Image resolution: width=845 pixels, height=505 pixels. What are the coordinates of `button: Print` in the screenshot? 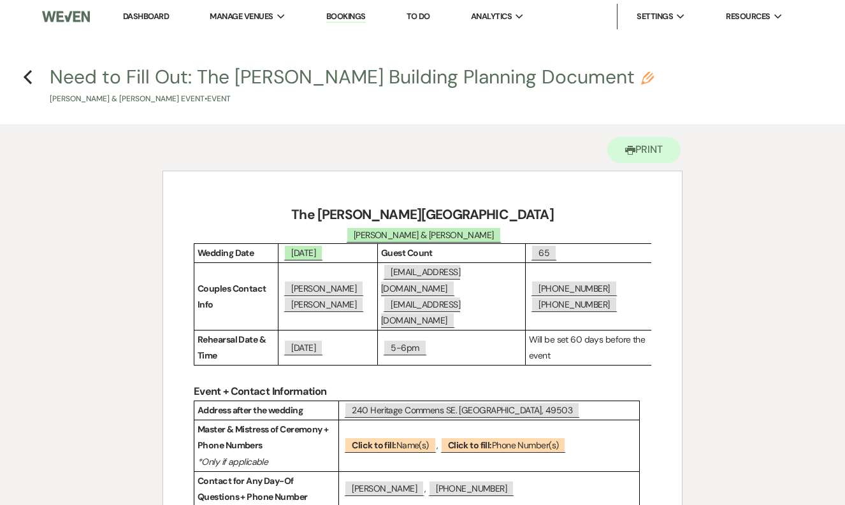 It's located at (643, 150).